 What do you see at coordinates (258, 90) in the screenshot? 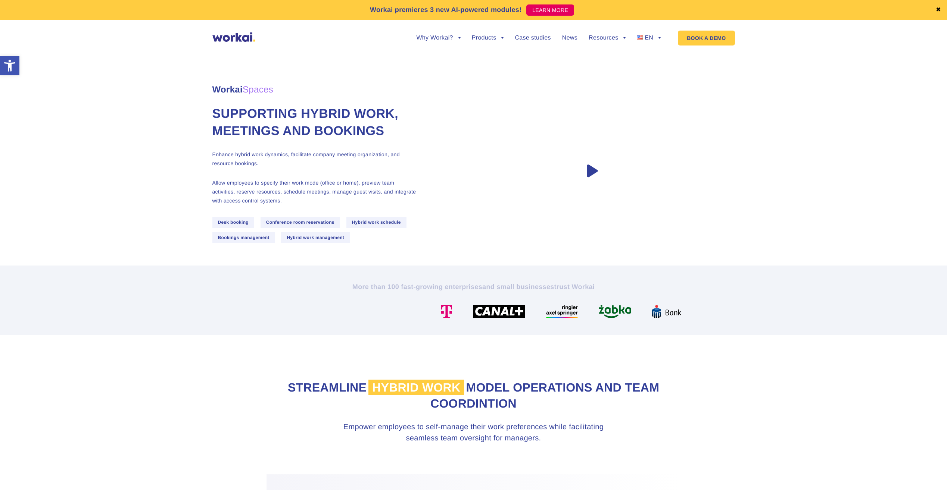
I see `em: Spaces` at bounding box center [258, 90].